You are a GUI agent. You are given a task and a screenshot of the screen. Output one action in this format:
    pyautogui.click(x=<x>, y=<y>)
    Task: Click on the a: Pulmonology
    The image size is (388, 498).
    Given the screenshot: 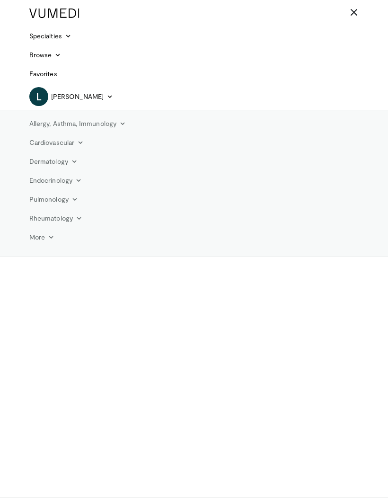 What is the action you would take?
    pyautogui.click(x=54, y=199)
    